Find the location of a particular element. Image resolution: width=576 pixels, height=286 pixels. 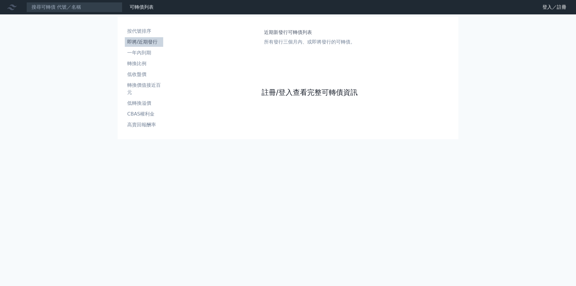

li: 轉換比例 is located at coordinates (144, 64).